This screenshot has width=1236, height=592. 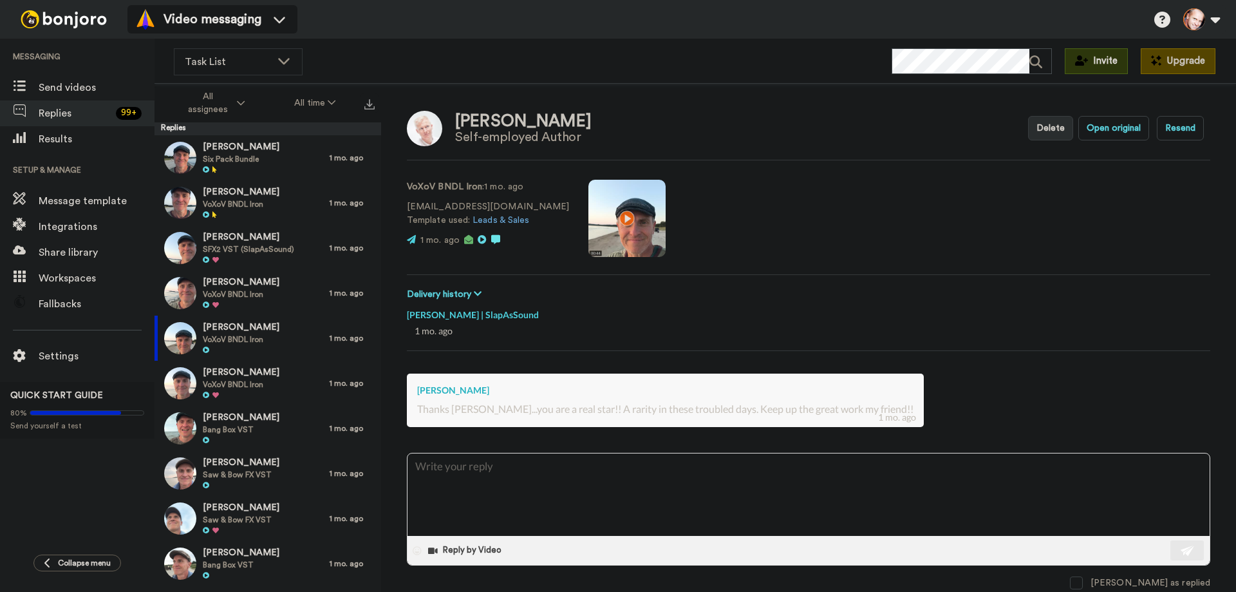 I want to click on span: Results, so click(x=97, y=139).